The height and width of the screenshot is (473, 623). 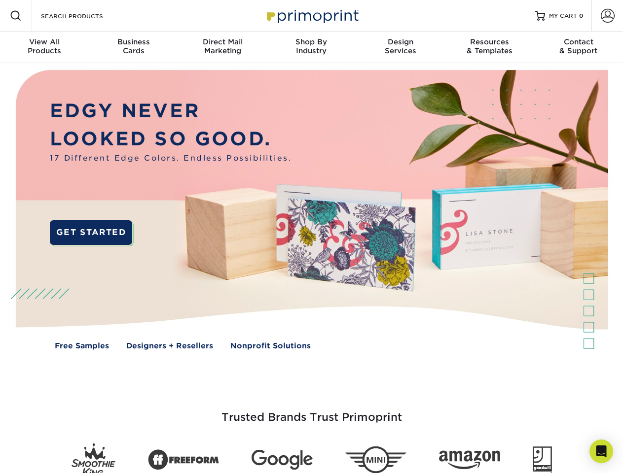 I want to click on div: Marketing, so click(x=222, y=46).